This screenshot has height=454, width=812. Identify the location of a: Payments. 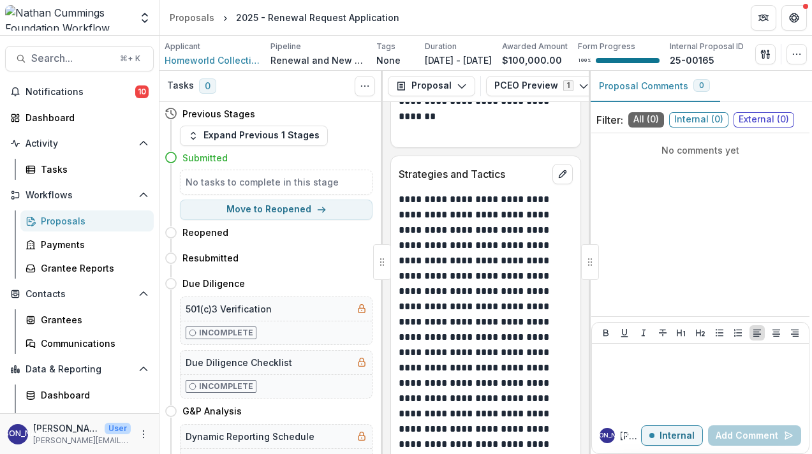
(87, 244).